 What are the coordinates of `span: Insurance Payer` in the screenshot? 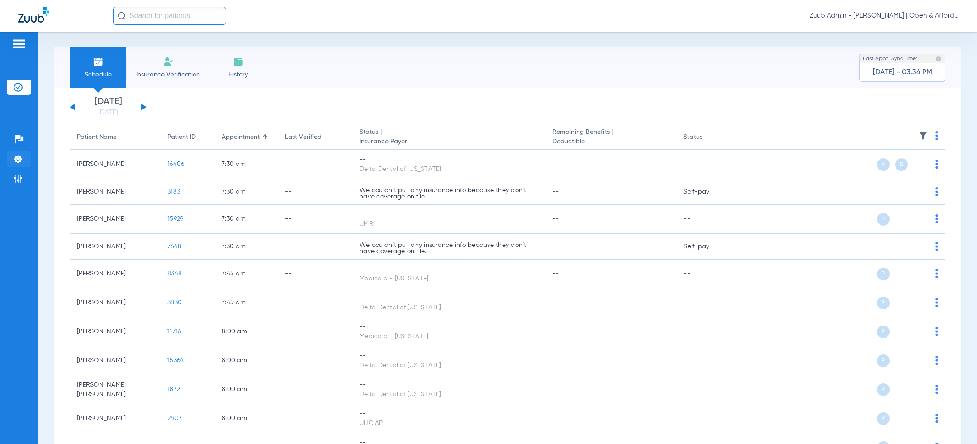 It's located at (449, 142).